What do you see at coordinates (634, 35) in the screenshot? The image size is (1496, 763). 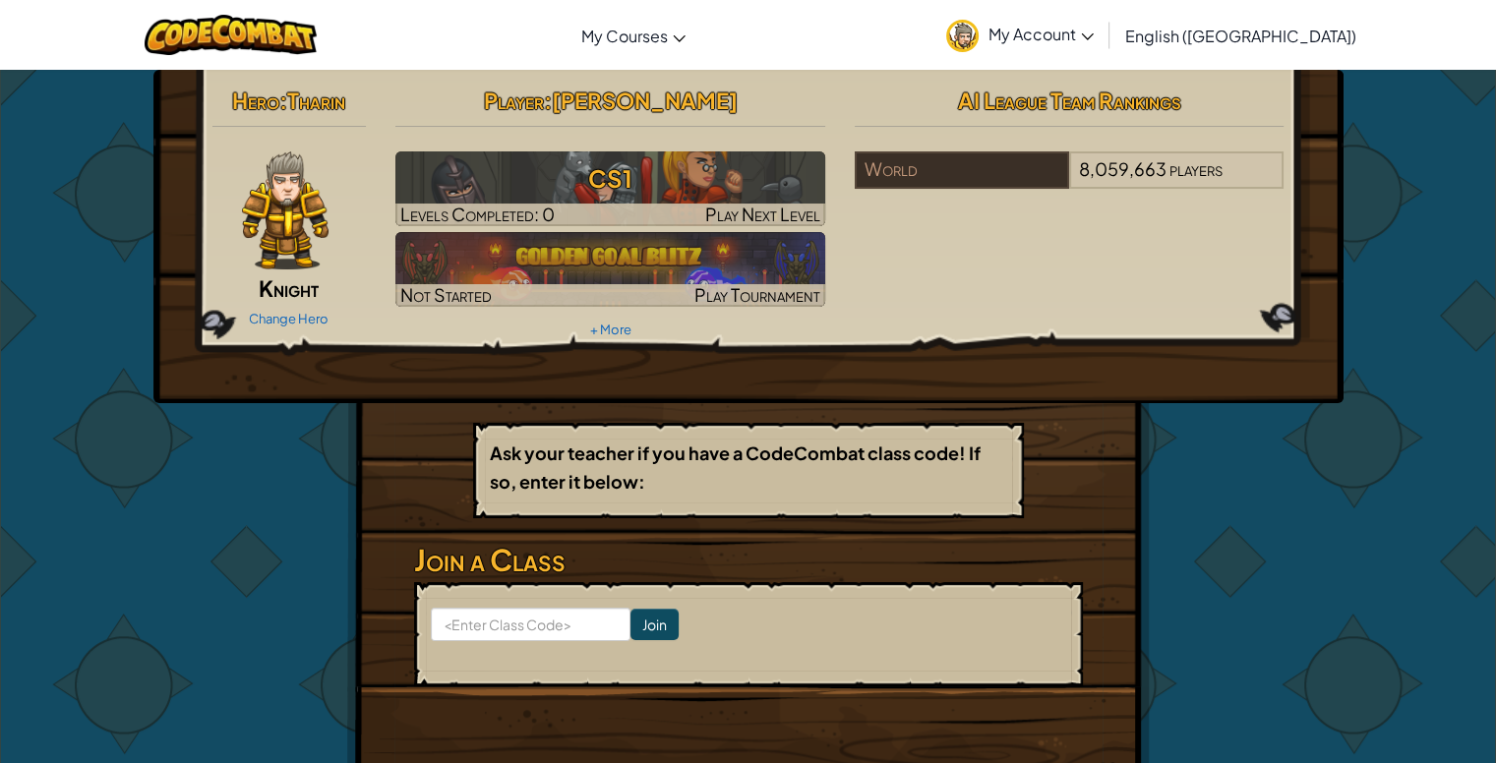 I see `a: My Courses` at bounding box center [634, 35].